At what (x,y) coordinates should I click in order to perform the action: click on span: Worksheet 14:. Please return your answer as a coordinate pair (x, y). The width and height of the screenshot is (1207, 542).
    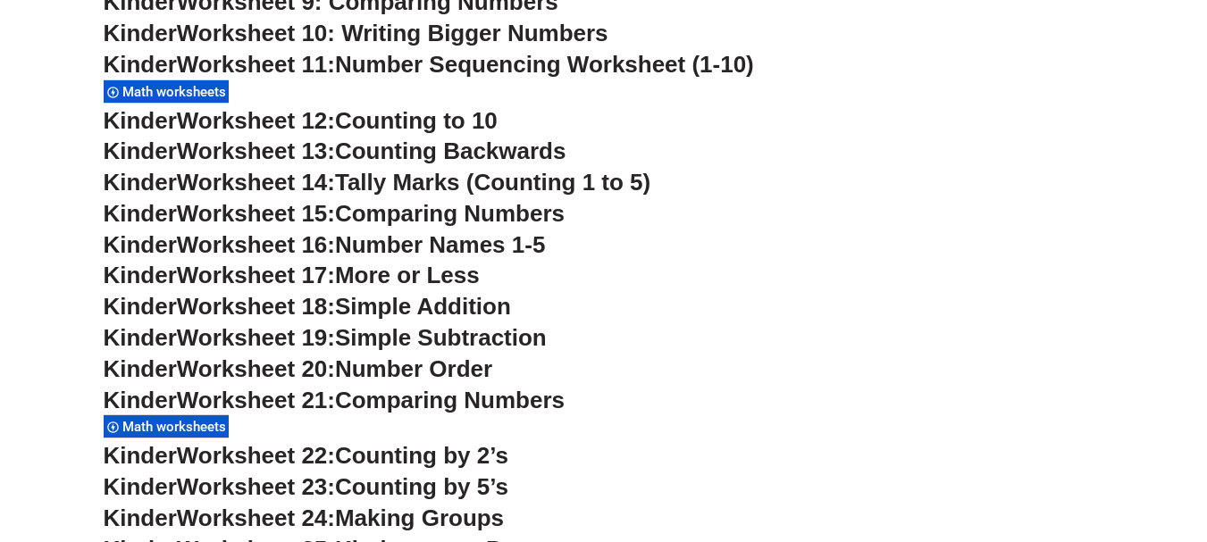
    Looking at the image, I should click on (255, 182).